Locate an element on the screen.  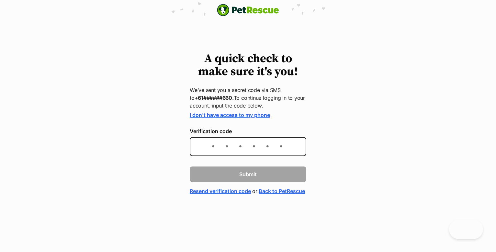
a: Resend verification code is located at coordinates (220, 191).